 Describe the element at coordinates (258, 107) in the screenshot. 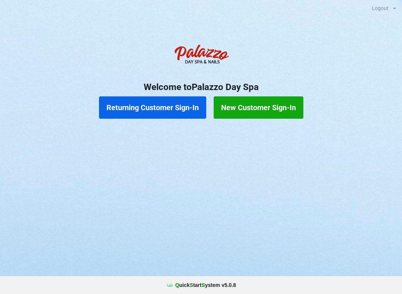

I see `button: New Customer Sign-In` at that location.